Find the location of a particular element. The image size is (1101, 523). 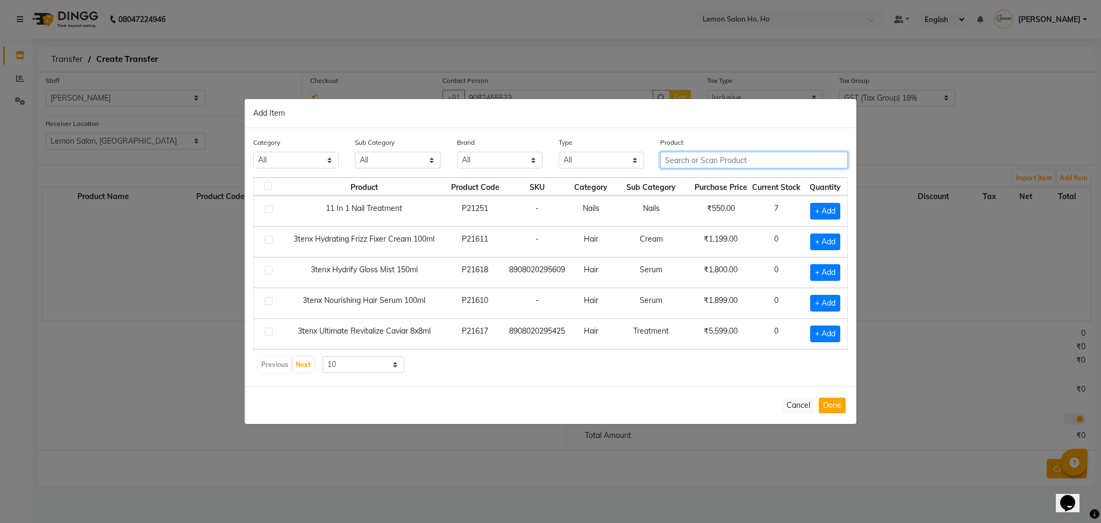

td: ₹550.00 is located at coordinates (720, 211).